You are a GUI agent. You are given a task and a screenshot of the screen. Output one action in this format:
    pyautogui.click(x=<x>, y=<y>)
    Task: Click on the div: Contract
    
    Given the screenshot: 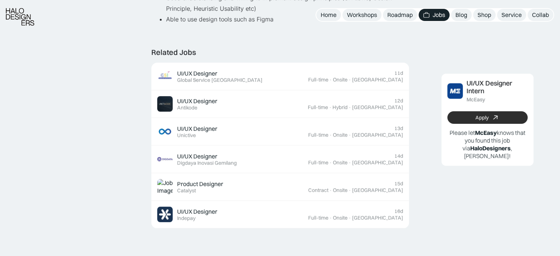 What is the action you would take?
    pyautogui.click(x=318, y=190)
    